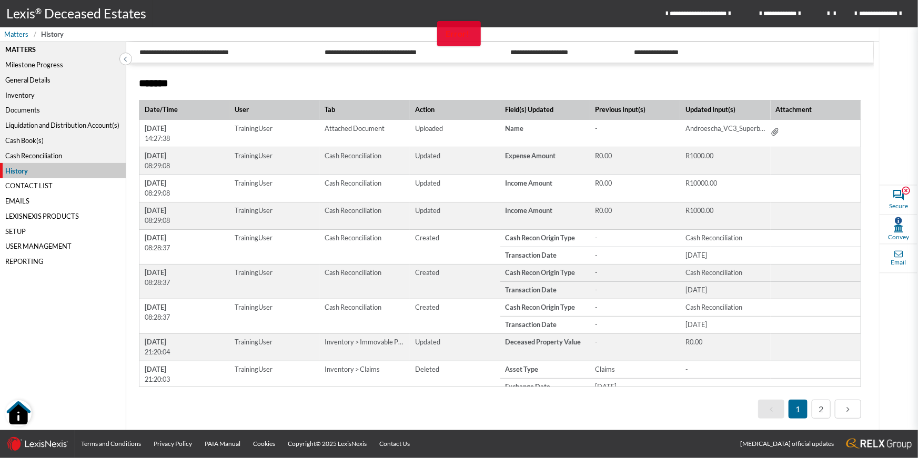 This screenshot has height=458, width=918. I want to click on a: Page 2., so click(821, 409).